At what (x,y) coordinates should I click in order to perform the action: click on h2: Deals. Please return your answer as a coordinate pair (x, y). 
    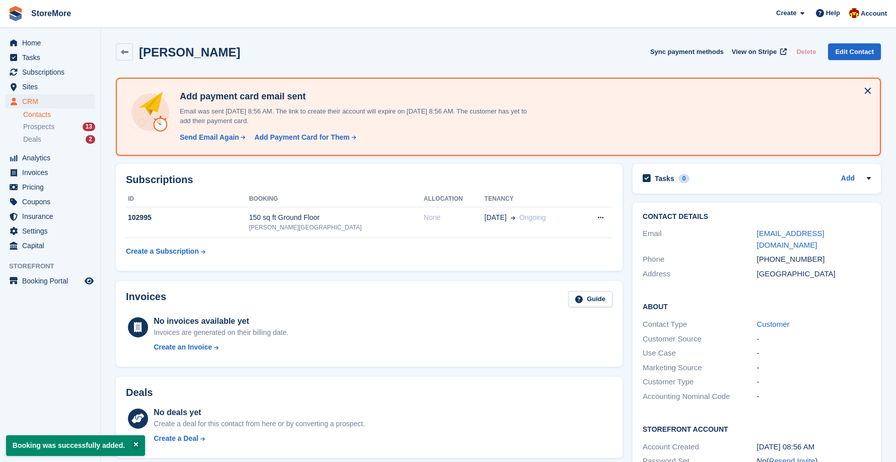
    Looking at the image, I should click on (139, 392).